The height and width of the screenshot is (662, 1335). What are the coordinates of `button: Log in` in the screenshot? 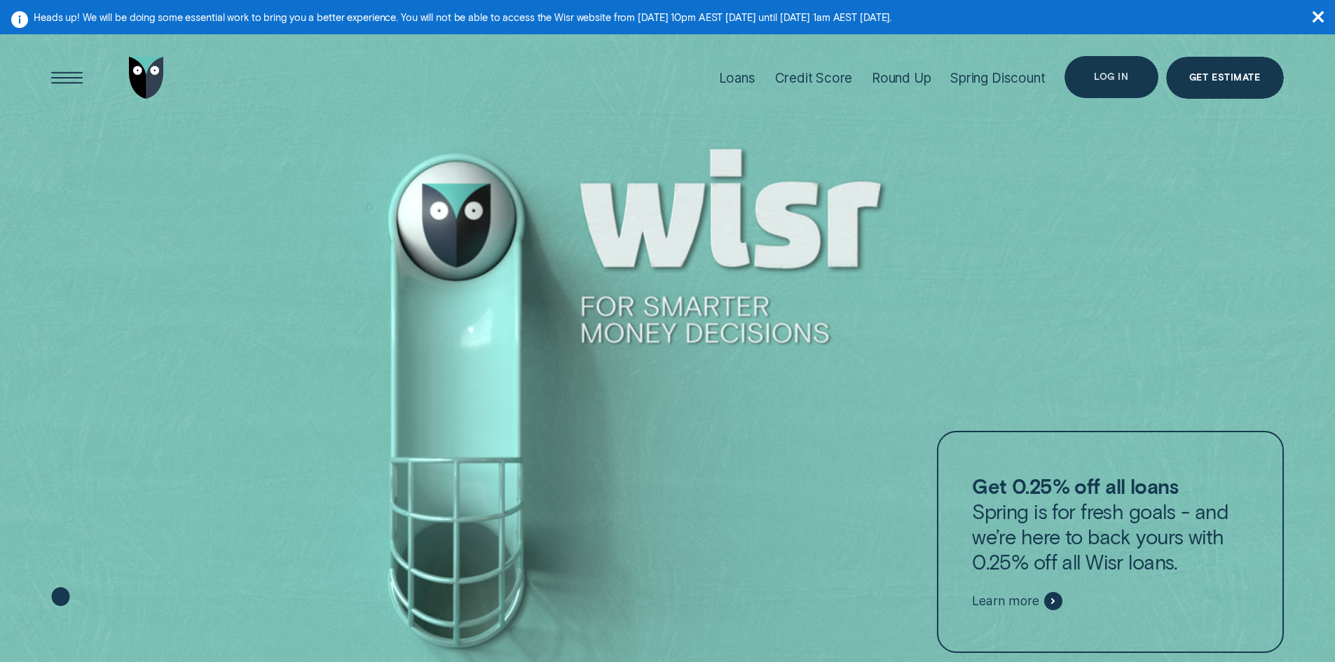 It's located at (1111, 77).